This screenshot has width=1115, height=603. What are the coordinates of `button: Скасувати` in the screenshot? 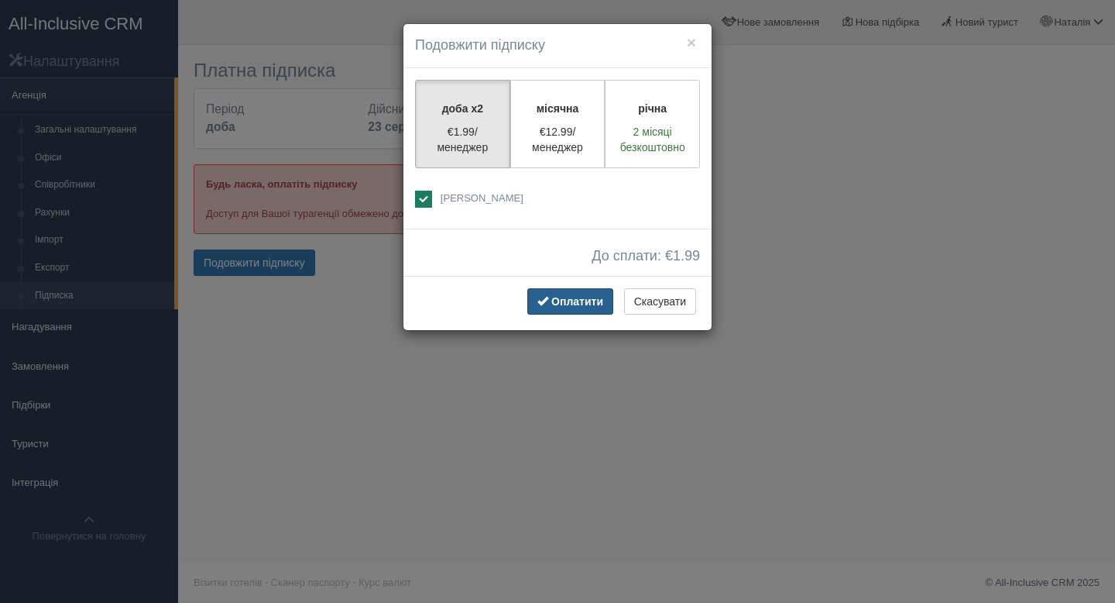 It's located at (660, 301).